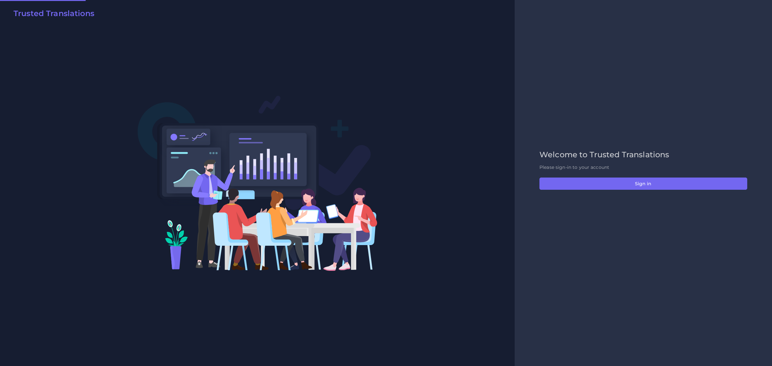 This screenshot has width=772, height=366. What do you see at coordinates (54, 14) in the screenshot?
I see `h2: Trusted Translations` at bounding box center [54, 14].